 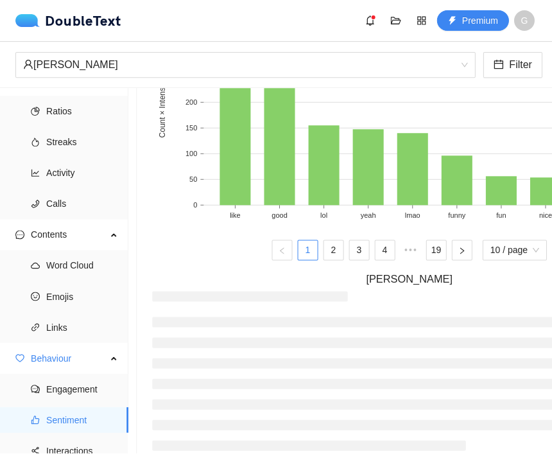 What do you see at coordinates (82, 419) in the screenshot?
I see `span: Sentiment` at bounding box center [82, 419].